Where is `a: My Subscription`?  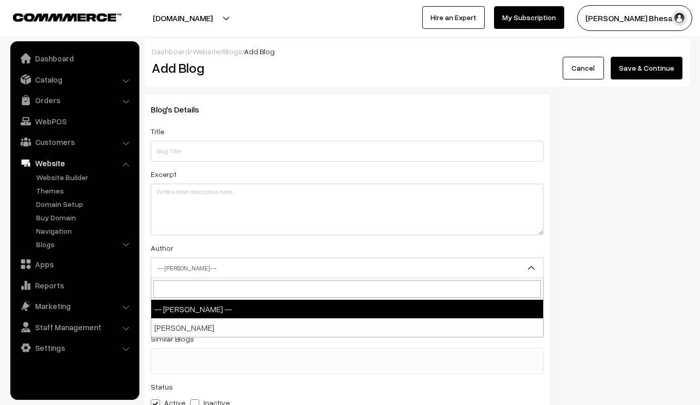 a: My Subscription is located at coordinates (529, 18).